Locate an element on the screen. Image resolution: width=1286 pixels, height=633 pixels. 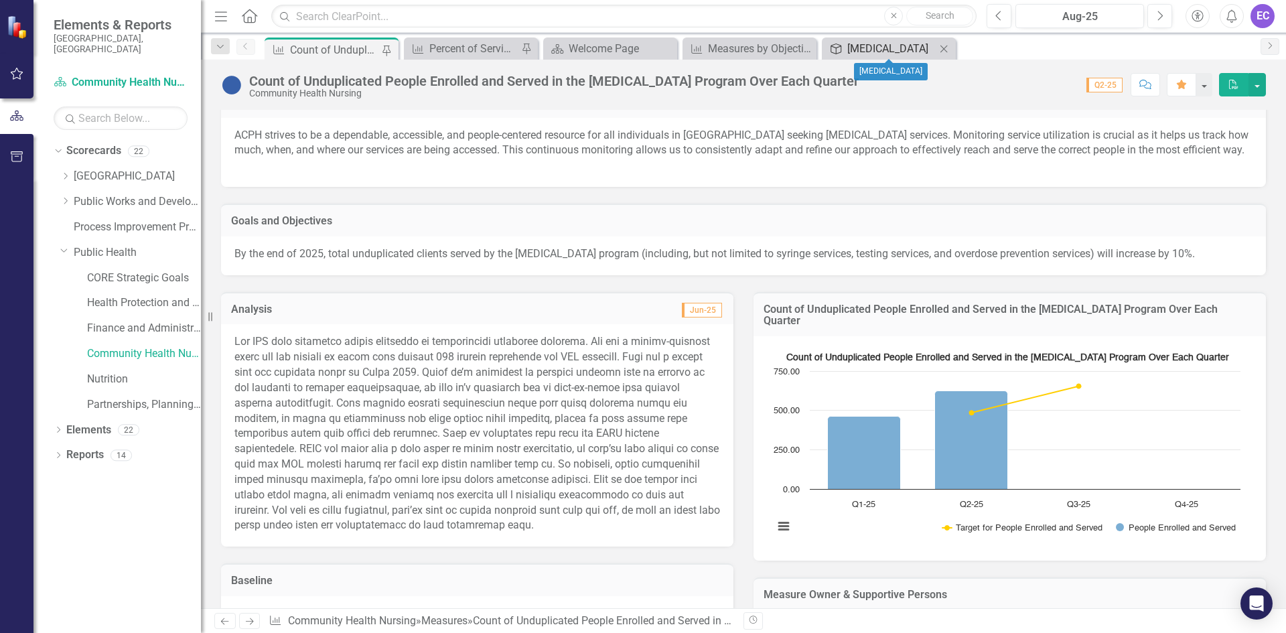
h3: Analysis is located at coordinates (353, 310).